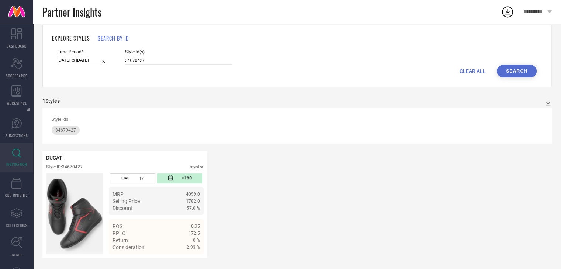 The width and height of the screenshot is (561, 269). What do you see at coordinates (188, 261) in the screenshot?
I see `a: Details` at bounding box center [188, 261].